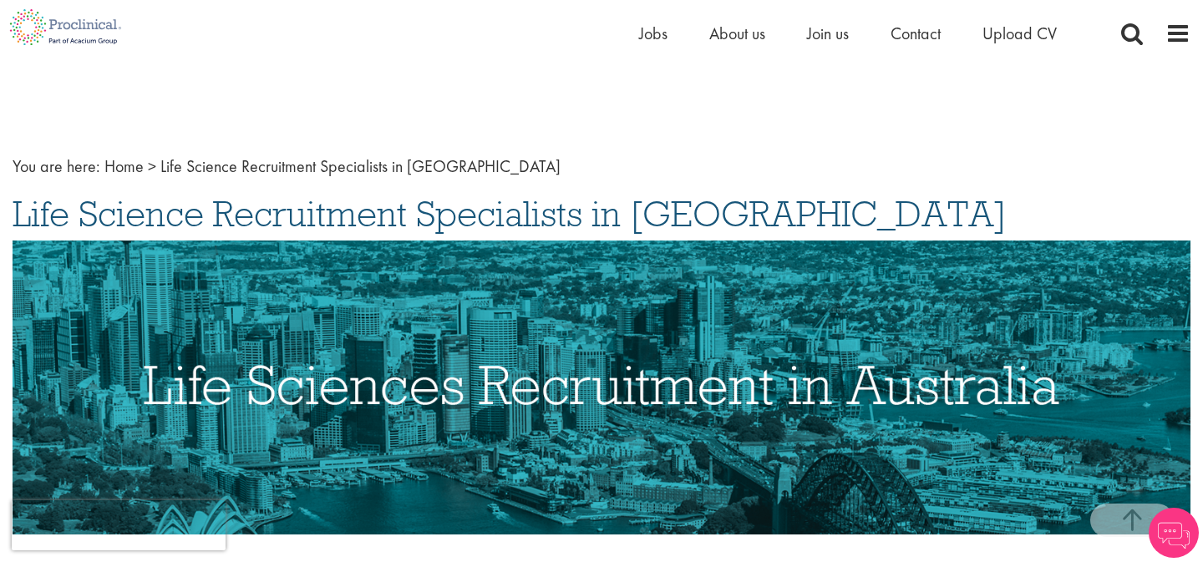 This screenshot has height=562, width=1203. Describe the element at coordinates (1020, 33) in the screenshot. I see `span: Upload CV` at that location.